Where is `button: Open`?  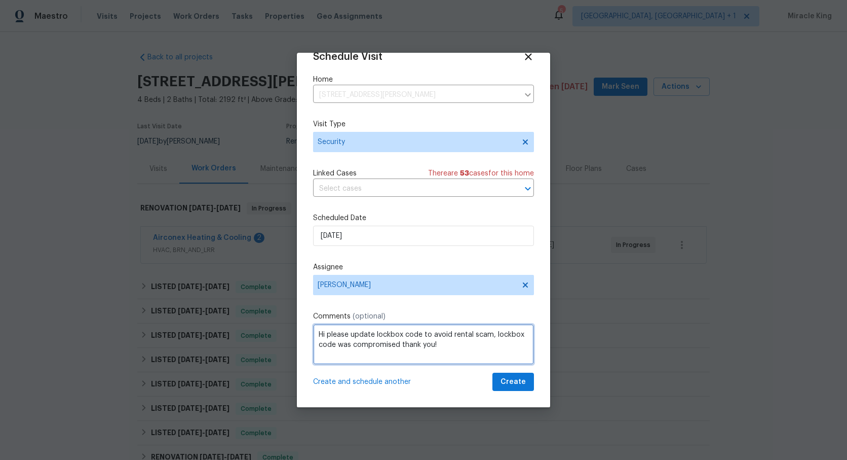 button: Open is located at coordinates (528, 189).